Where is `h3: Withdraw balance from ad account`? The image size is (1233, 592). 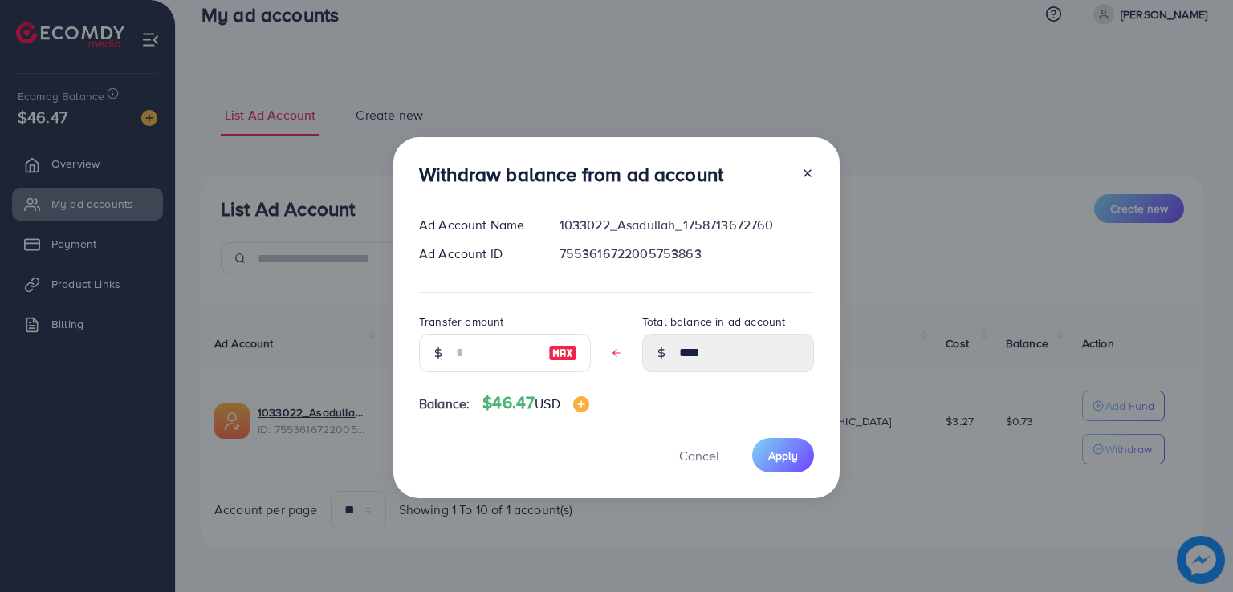
h3: Withdraw balance from ad account is located at coordinates (571, 174).